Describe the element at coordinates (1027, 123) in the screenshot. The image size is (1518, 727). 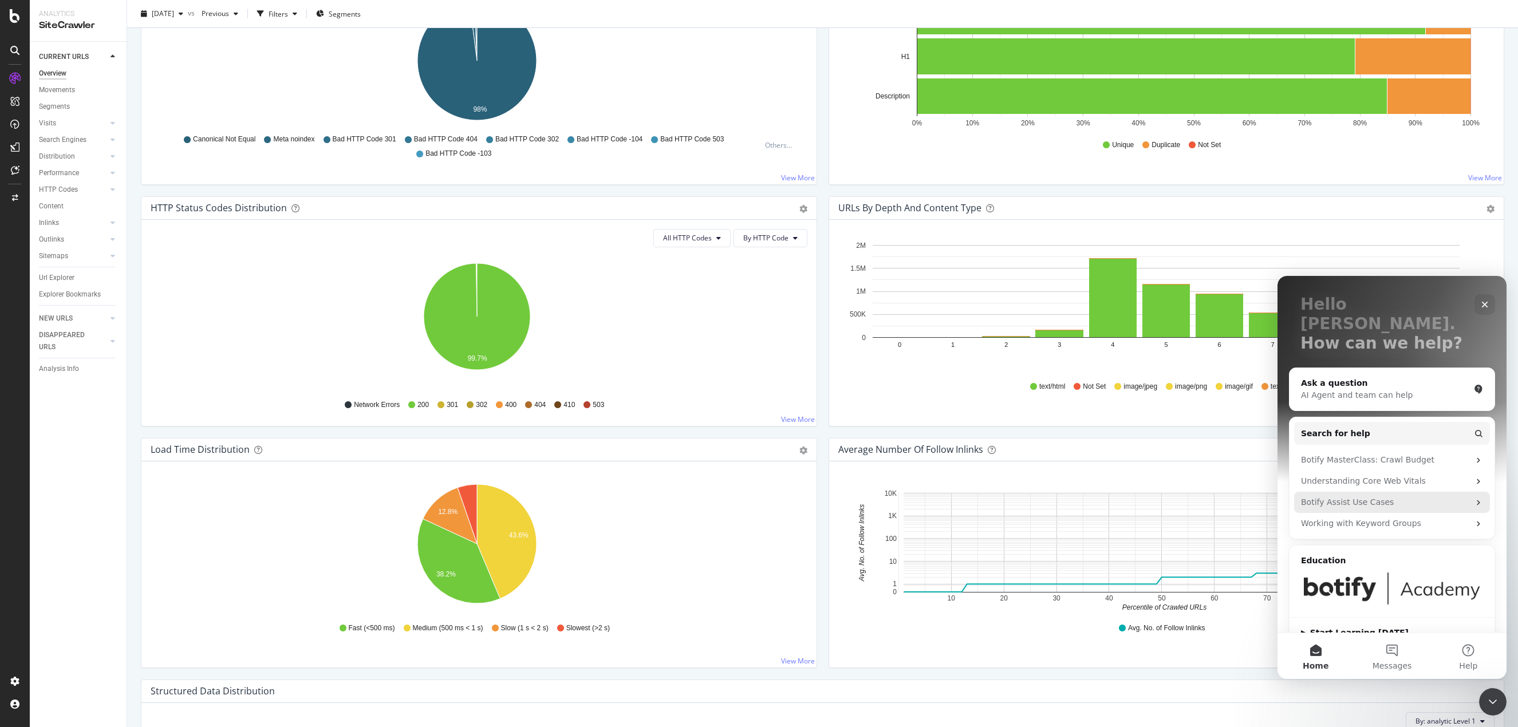
I see `text: 20%` at that location.